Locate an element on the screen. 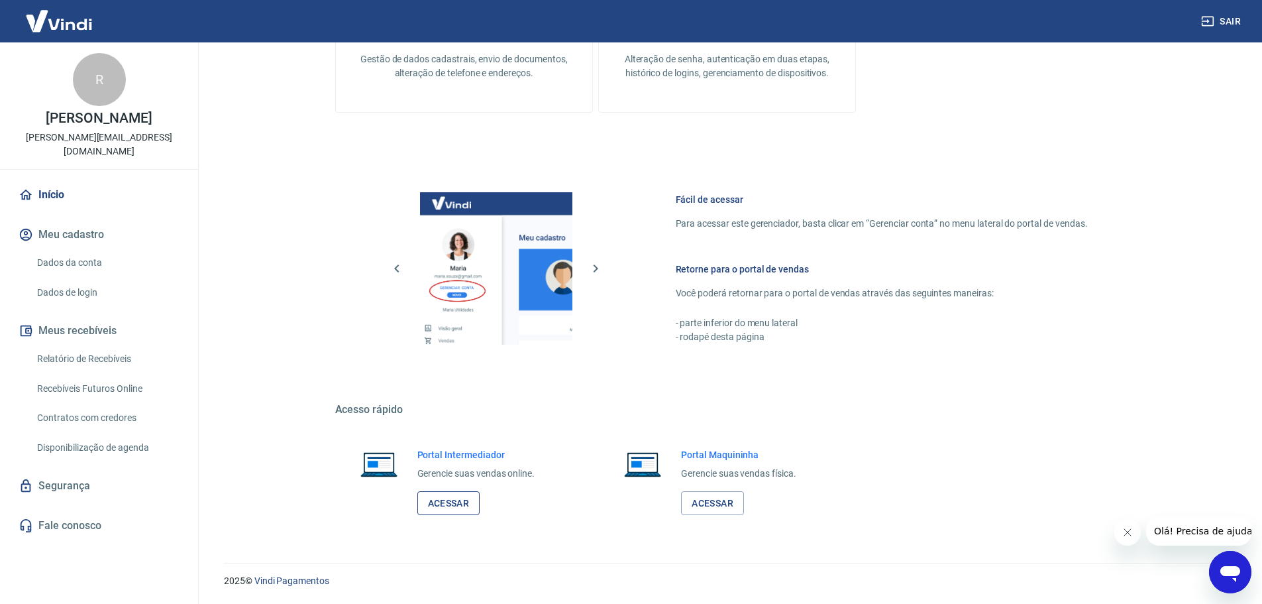  p: Você poderá retornar para o portal de vendas através das seguintes maneiras: is located at coordinates (882, 293).